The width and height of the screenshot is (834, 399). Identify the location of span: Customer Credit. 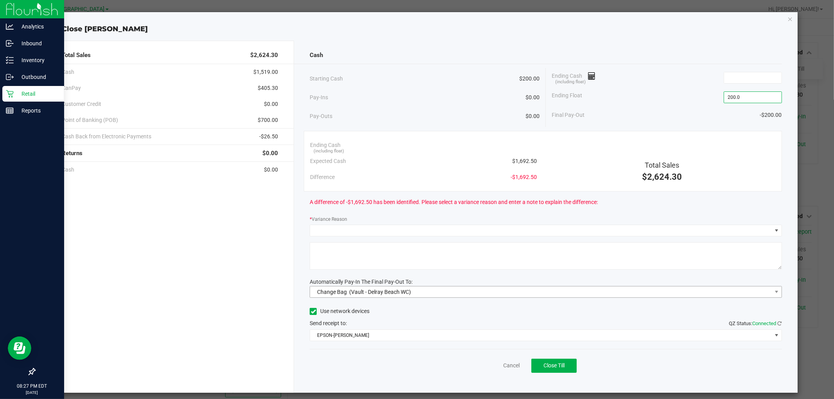
(81, 104).